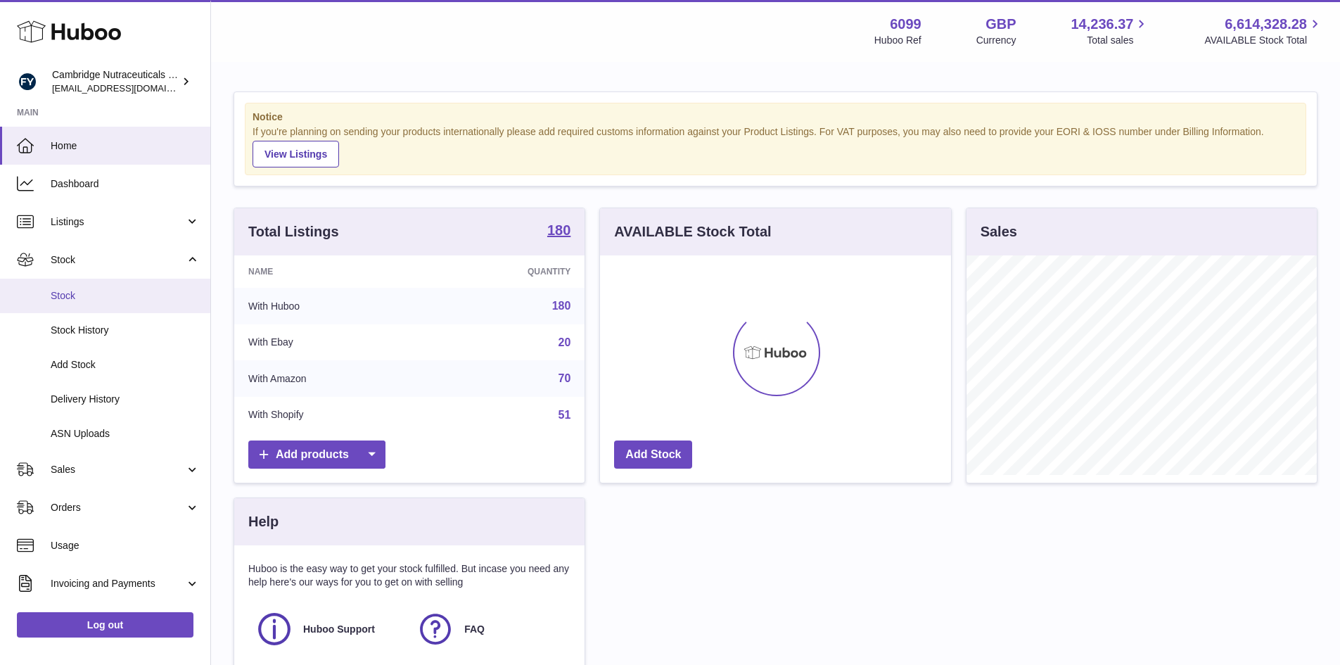 This screenshot has width=1340, height=665. What do you see at coordinates (105, 625) in the screenshot?
I see `a: Log out` at bounding box center [105, 625].